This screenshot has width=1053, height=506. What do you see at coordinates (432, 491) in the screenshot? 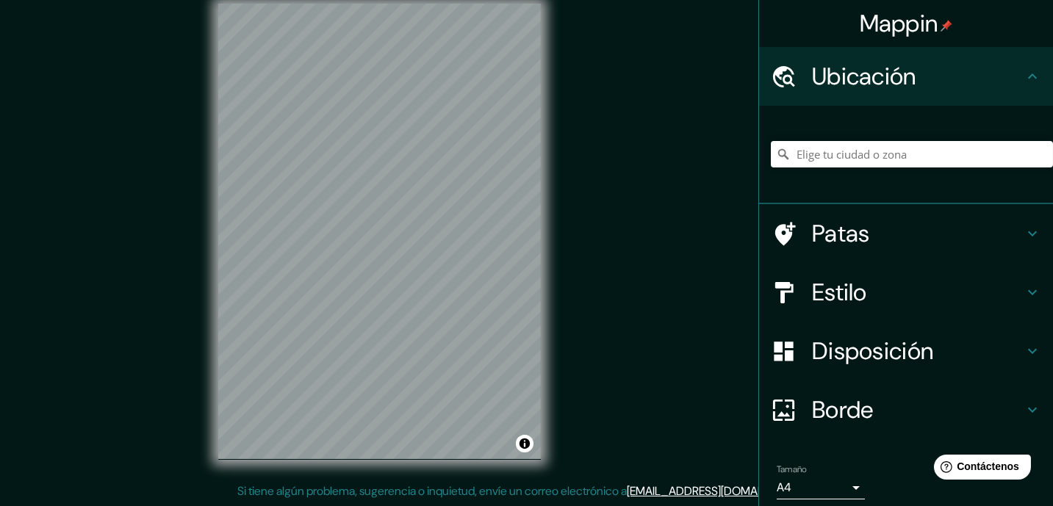
I see `font: Si tiene algún problema, sugerencia o inquietud, envíe un correo electrónico a` at bounding box center [432, 491].